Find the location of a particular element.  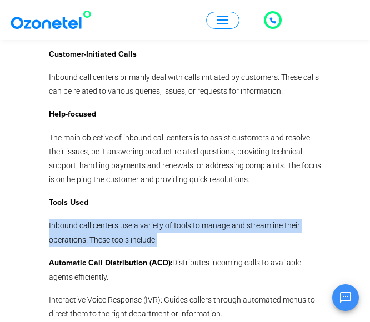

strong: Customer-Initiated Calls is located at coordinates (93, 54).